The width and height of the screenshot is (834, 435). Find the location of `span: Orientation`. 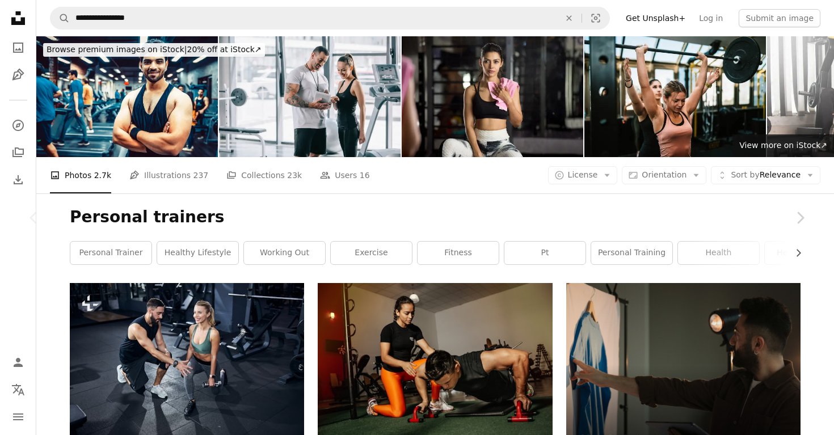

span: Orientation is located at coordinates (664, 175).